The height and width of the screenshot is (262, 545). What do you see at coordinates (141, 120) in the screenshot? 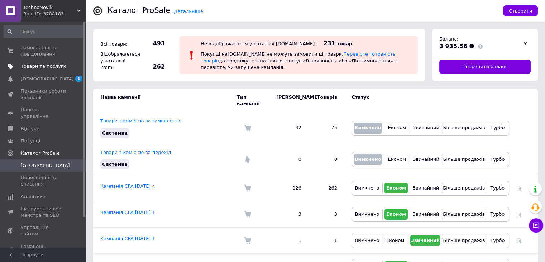
I see `a: Товари з комісією за замовлення` at bounding box center [141, 120].